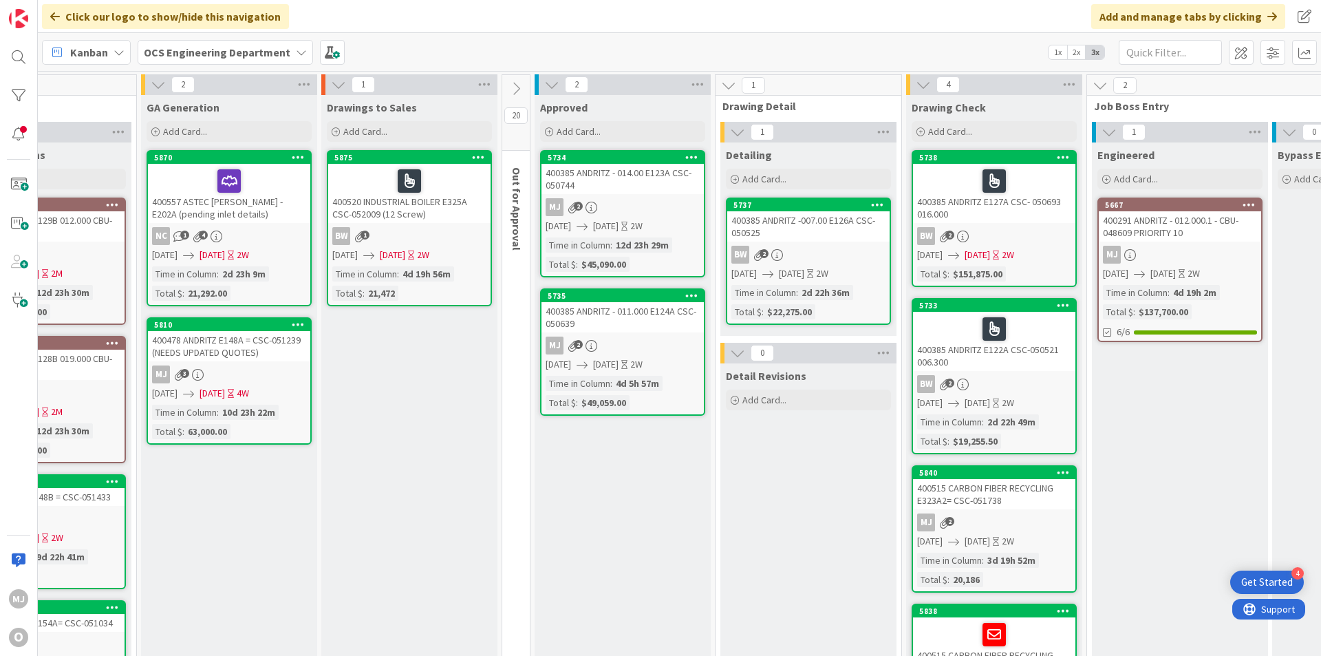 This screenshot has width=1321, height=656. I want to click on div: $19,255.50, so click(975, 441).